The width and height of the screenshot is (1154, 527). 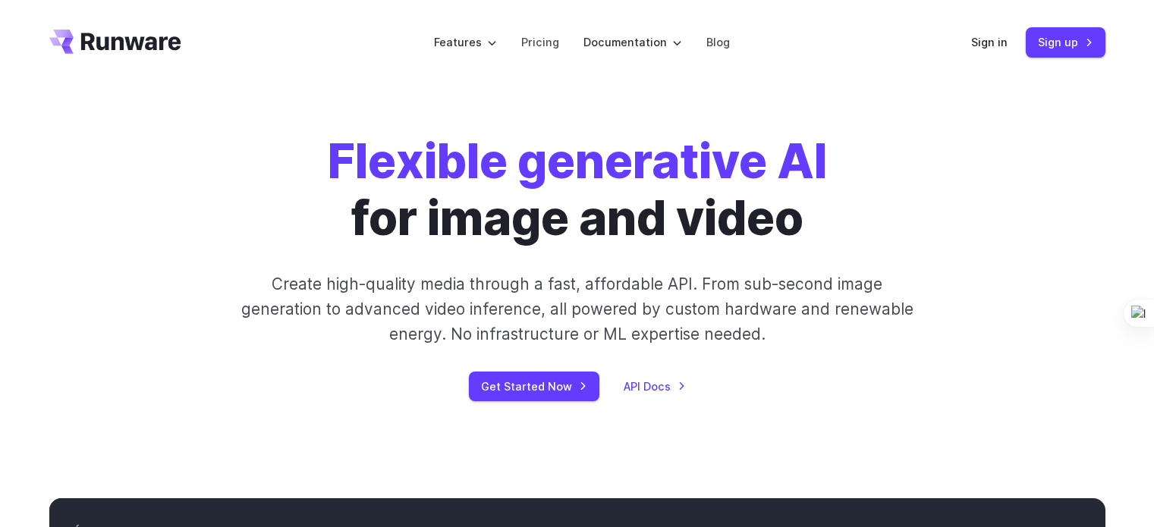 What do you see at coordinates (576, 309) in the screenshot?
I see `p: Create high-quality media through a fast, affordable API. From sub-second image generation to adv...` at bounding box center [576, 309].